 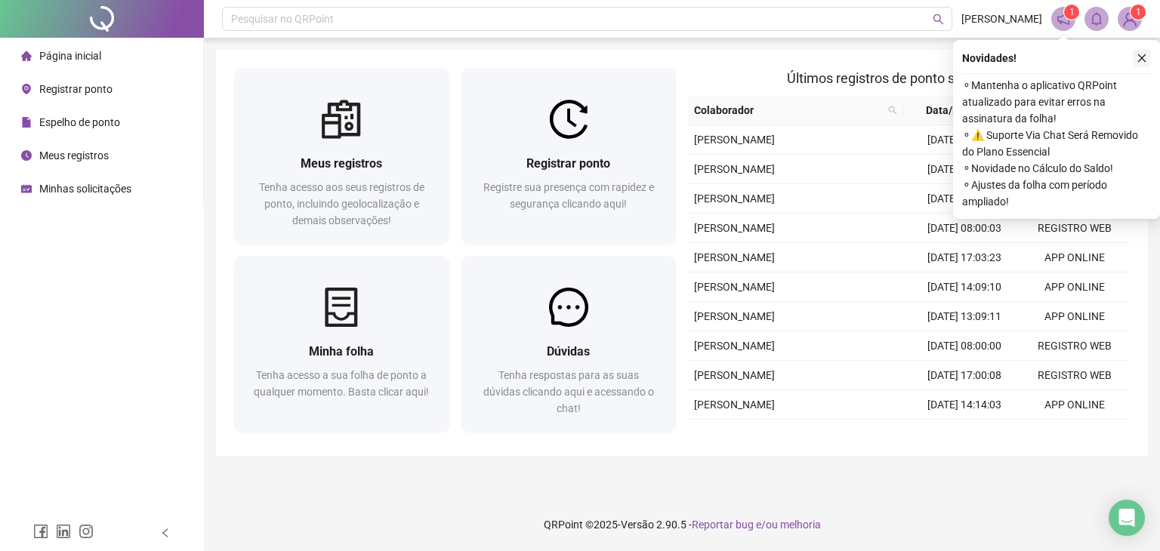 I want to click on img: 72256, so click(x=1130, y=19).